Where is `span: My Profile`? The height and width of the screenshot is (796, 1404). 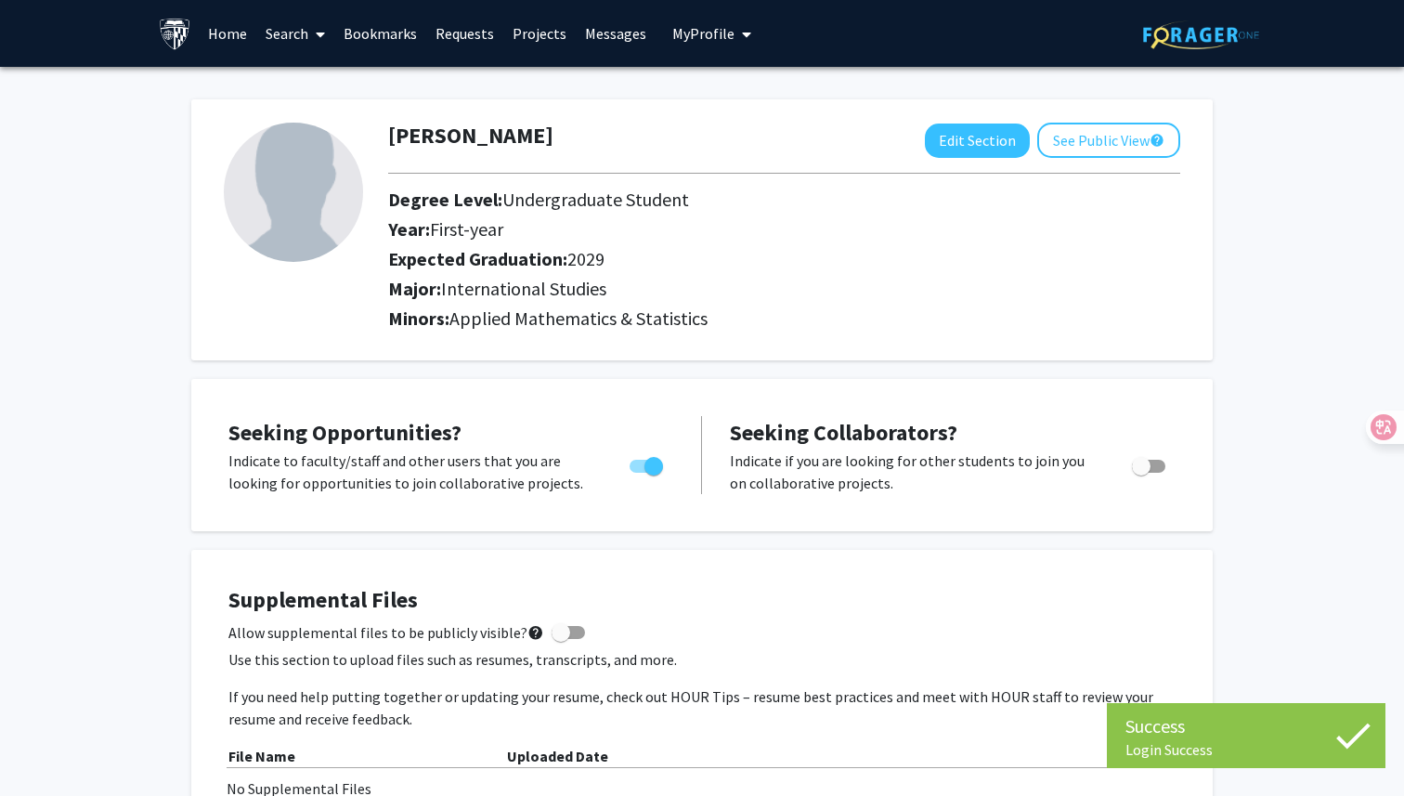
span: My Profile is located at coordinates (703, 33).